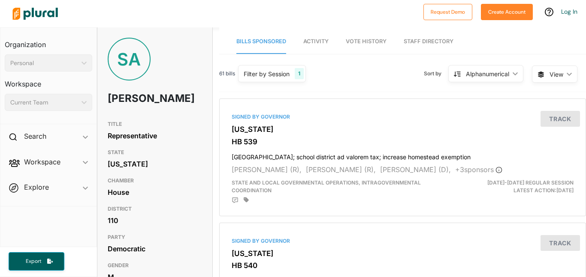  I want to click on button: Request Demo, so click(448, 12).